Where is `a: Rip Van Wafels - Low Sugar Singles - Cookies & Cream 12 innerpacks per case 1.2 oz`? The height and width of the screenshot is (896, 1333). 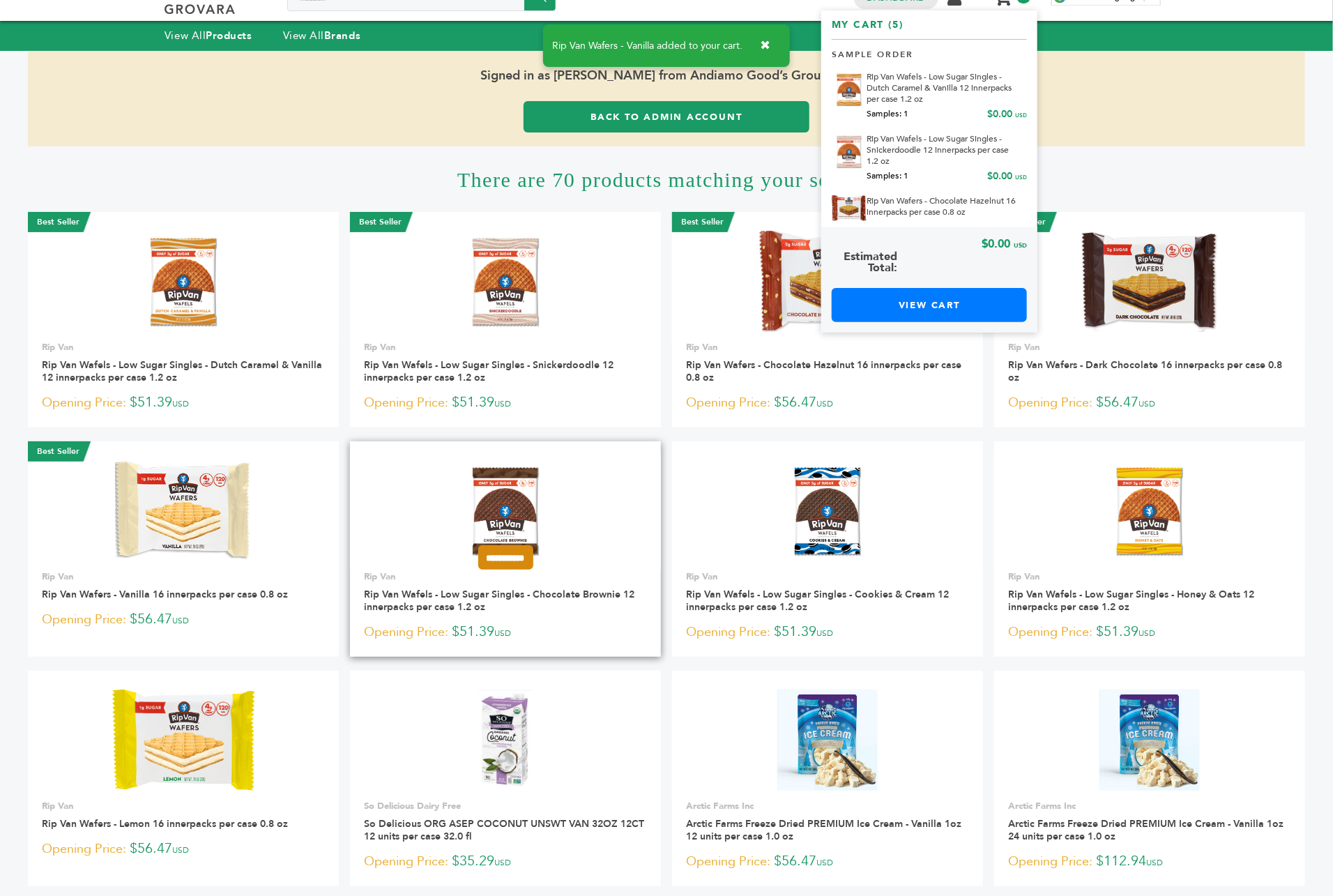
a: Rip Van Wafels - Low Sugar Singles - Cookies & Cream 12 innerpacks per case 1.2 oz is located at coordinates (817, 601).